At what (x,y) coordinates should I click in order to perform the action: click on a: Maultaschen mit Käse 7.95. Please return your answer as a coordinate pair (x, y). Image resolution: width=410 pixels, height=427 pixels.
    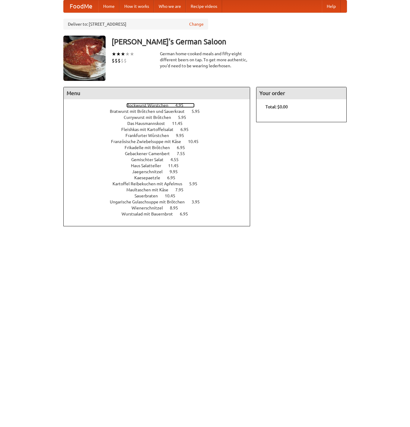
    Looking at the image, I should click on (161, 190).